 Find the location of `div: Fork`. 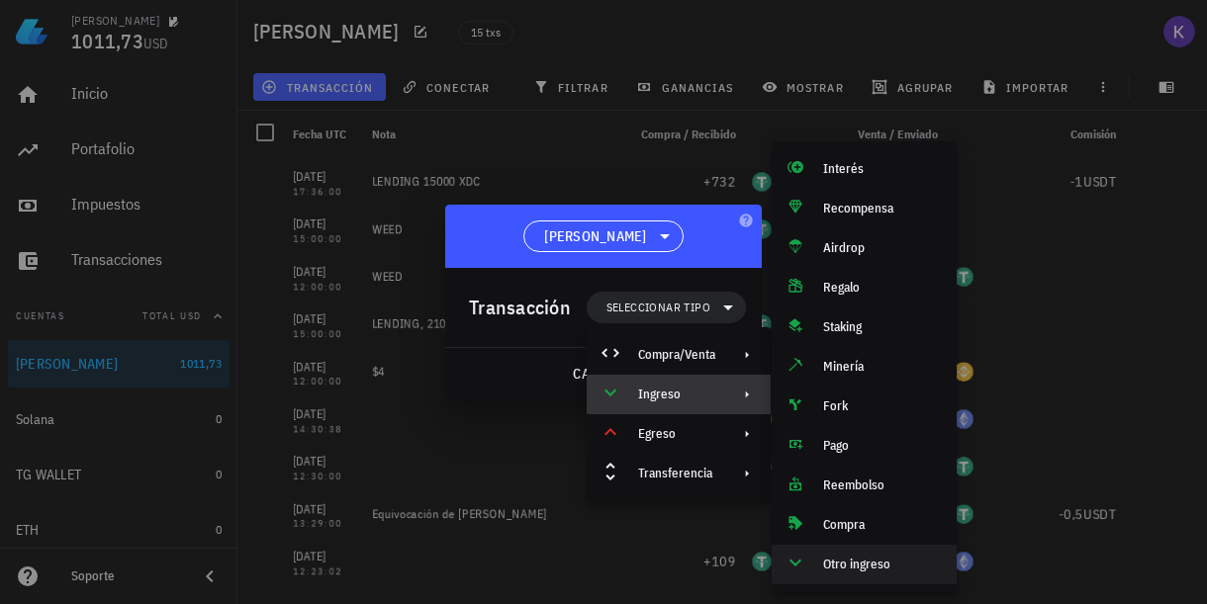

div: Fork is located at coordinates (881, 406).